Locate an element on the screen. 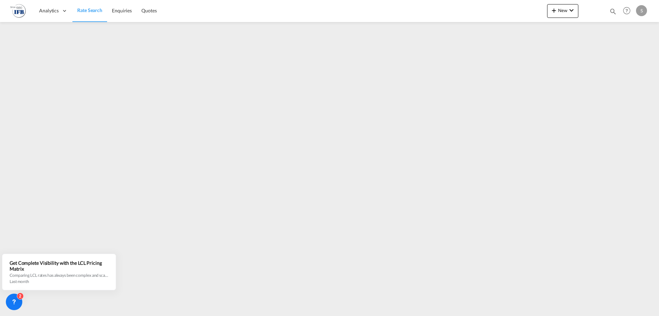 The width and height of the screenshot is (659, 316). div: S is located at coordinates (642, 11).